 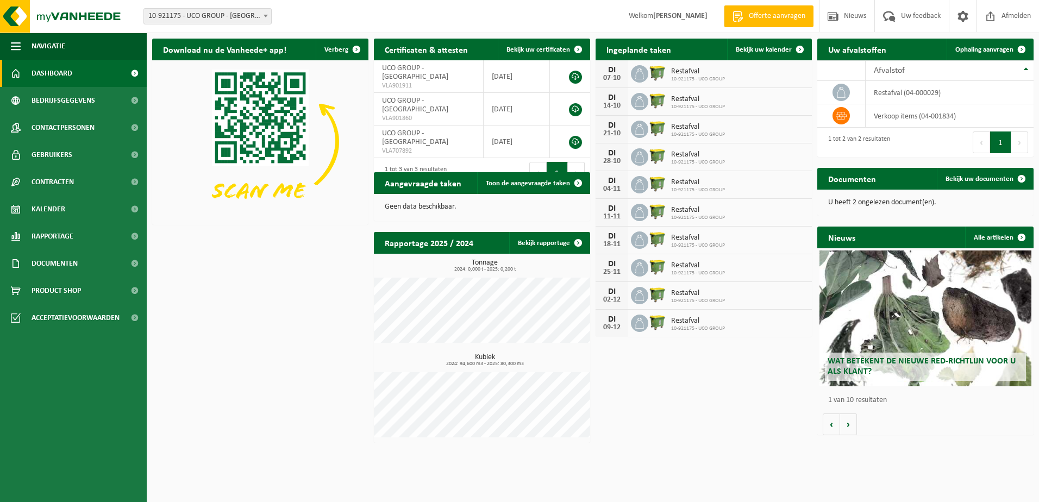 What do you see at coordinates (768, 16) in the screenshot?
I see `a: Offerte aanvragen` at bounding box center [768, 16].